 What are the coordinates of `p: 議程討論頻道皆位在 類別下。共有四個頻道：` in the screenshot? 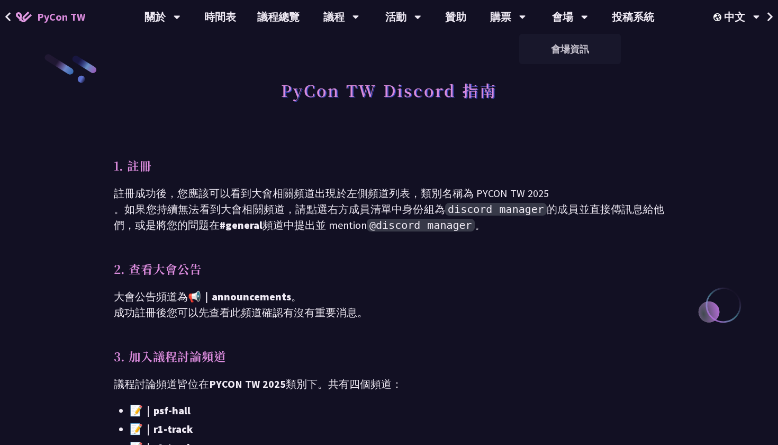 It's located at (389, 384).